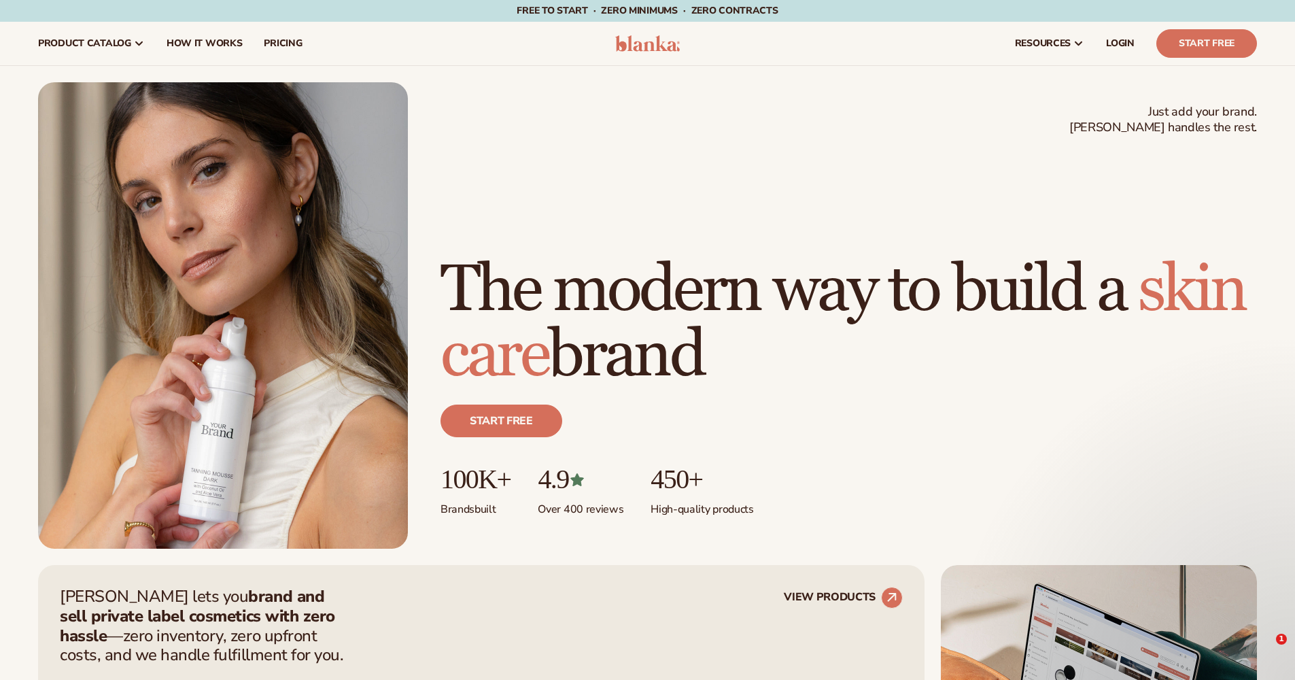 The width and height of the screenshot is (1295, 680). I want to click on a: pricing, so click(283, 43).